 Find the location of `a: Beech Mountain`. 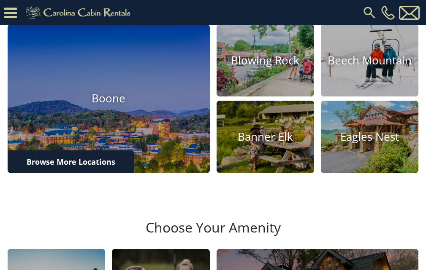

a: Beech Mountain is located at coordinates (369, 60).